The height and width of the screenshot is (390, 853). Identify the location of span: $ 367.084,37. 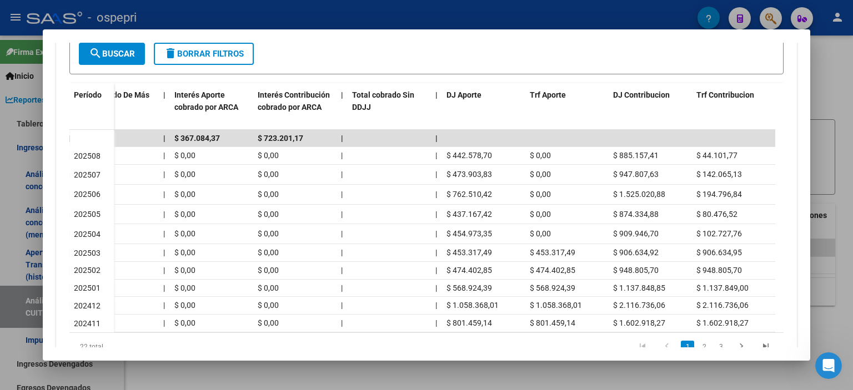
(197, 138).